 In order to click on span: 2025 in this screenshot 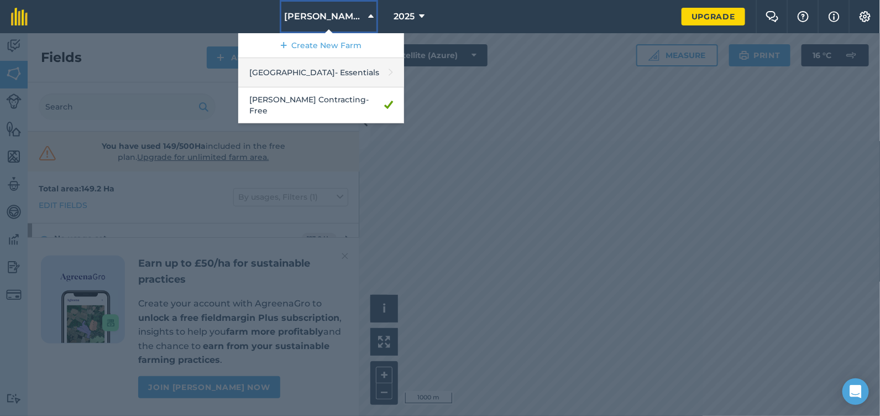, I will do `click(404, 17)`.